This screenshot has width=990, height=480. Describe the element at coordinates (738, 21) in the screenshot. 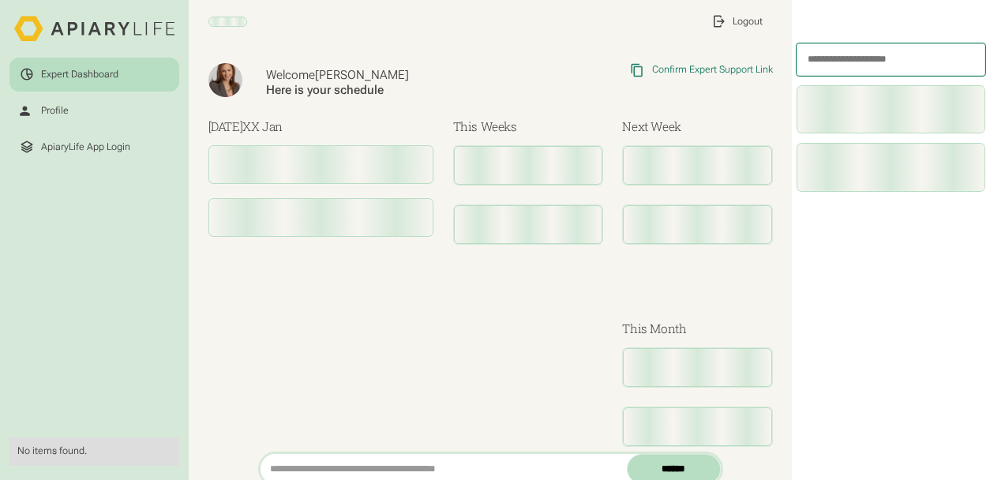

I see `a: Logout` at that location.